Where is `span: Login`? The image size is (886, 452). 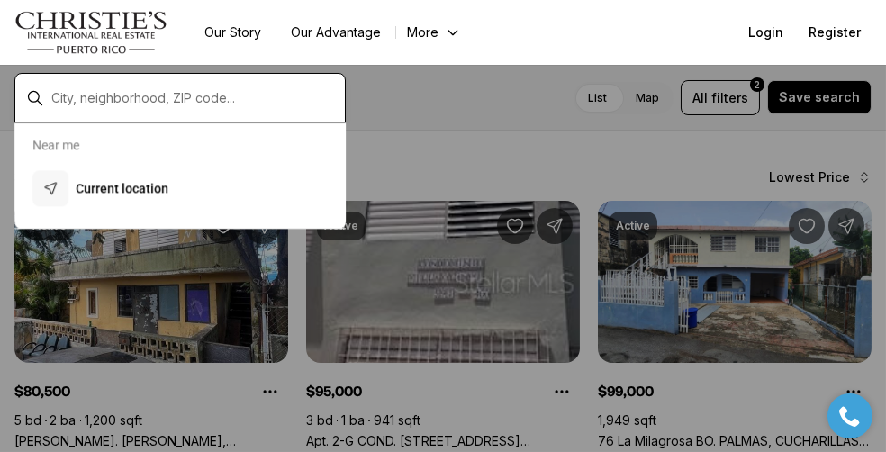
span: Login is located at coordinates (765, 32).